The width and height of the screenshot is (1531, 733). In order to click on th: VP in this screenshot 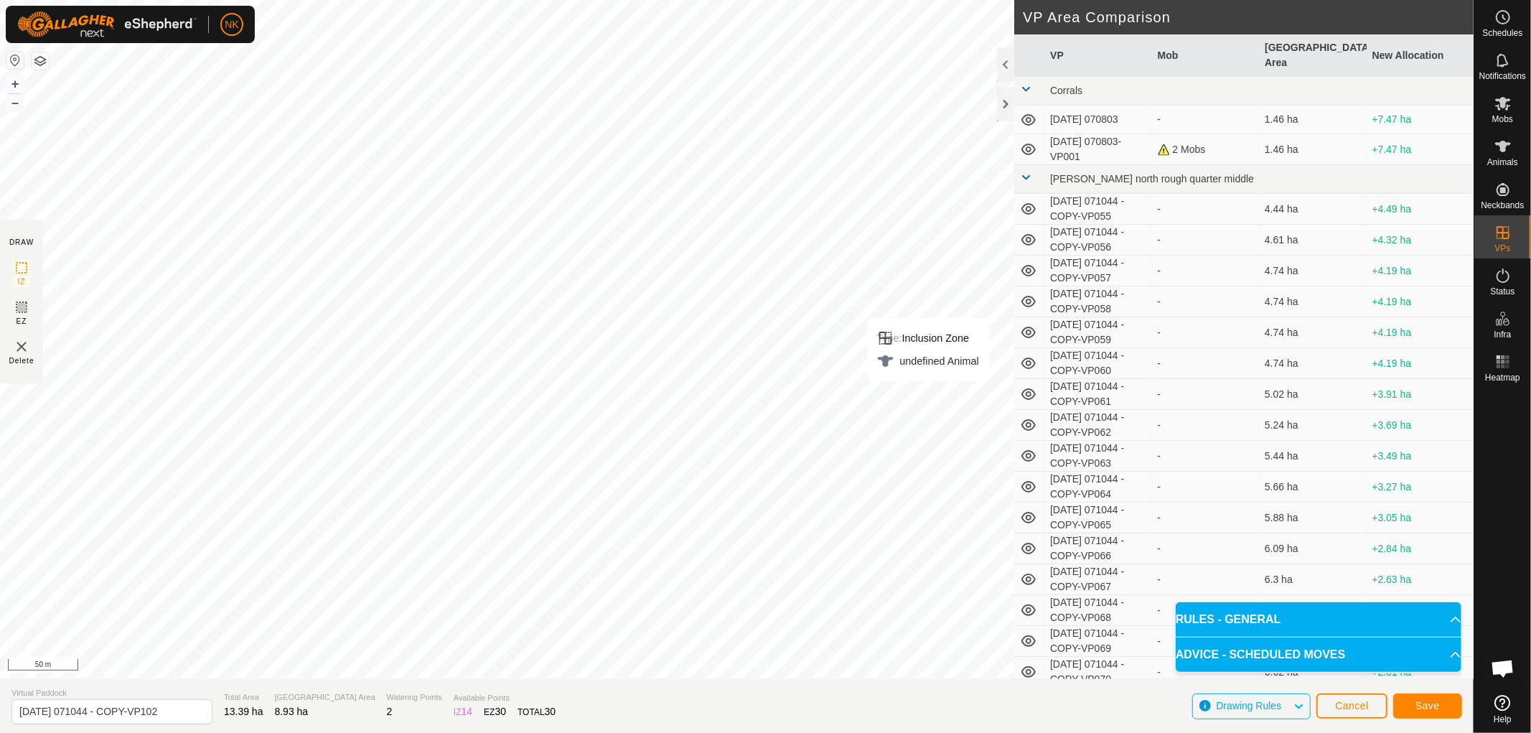, I will do `click(1098, 55)`.